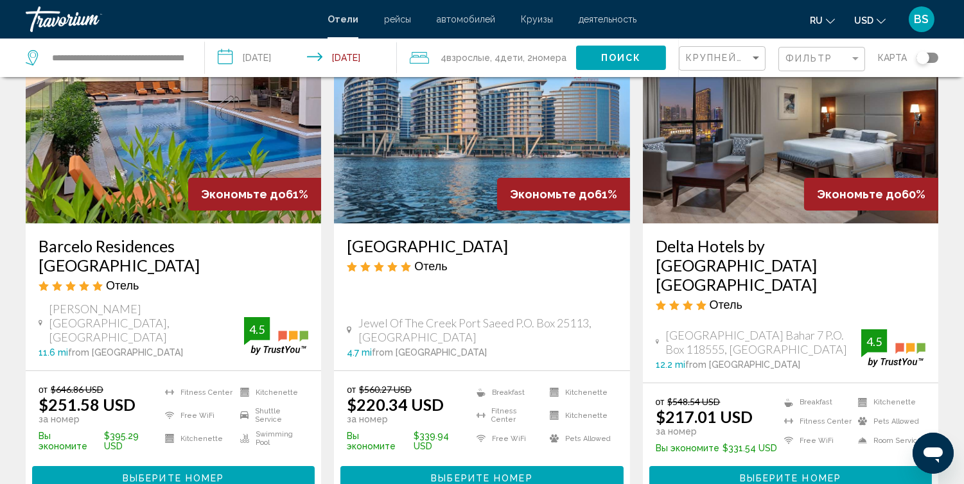 The image size is (964, 484). Describe the element at coordinates (466, 19) in the screenshot. I see `a: автомобилей` at that location.